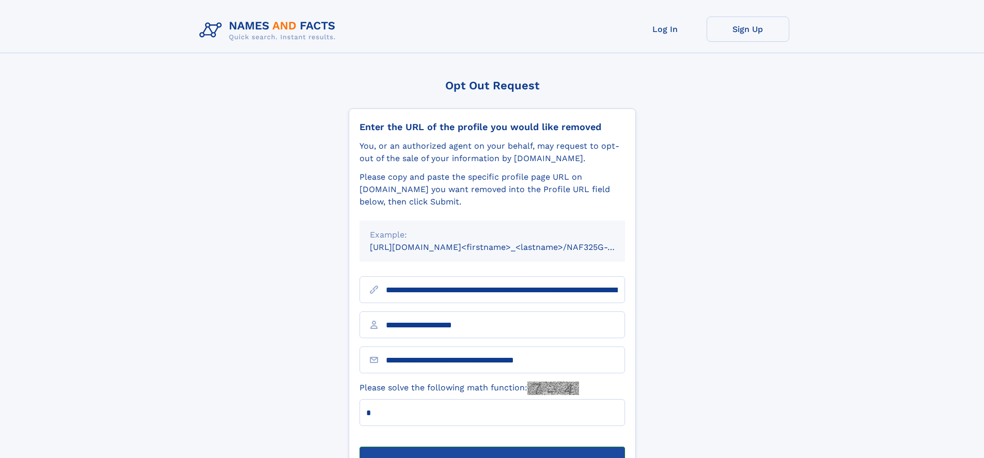  I want to click on a: Sign Up, so click(748, 29).